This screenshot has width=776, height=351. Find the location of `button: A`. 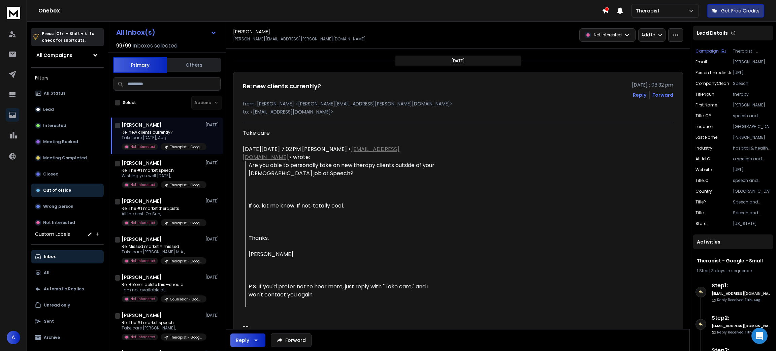

button: A is located at coordinates (13, 338).